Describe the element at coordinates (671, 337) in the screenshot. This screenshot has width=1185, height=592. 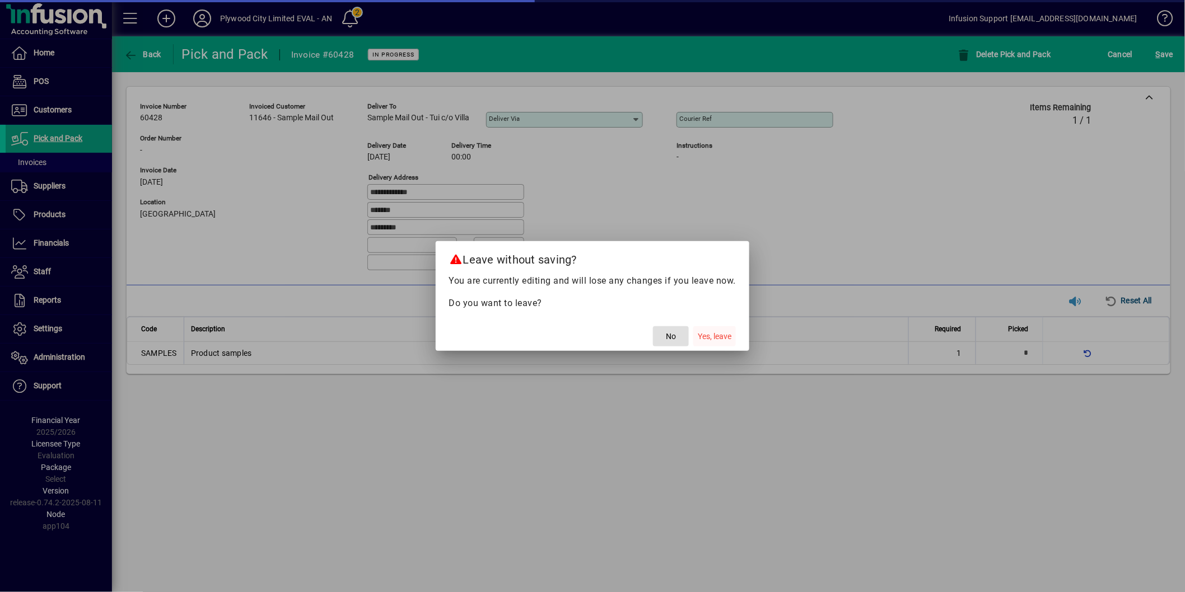
I see `button: No` at that location.